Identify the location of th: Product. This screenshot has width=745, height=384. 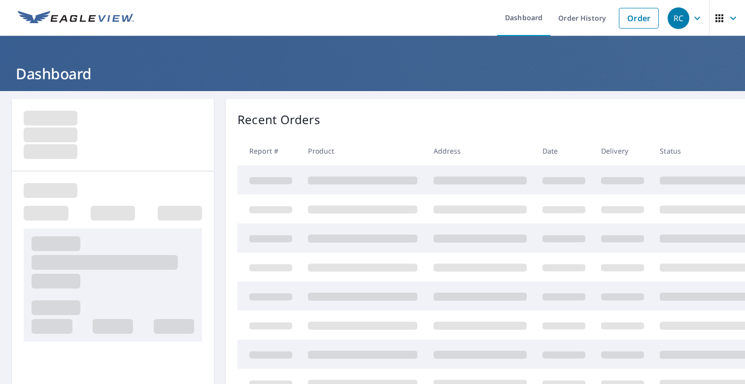
(363, 151).